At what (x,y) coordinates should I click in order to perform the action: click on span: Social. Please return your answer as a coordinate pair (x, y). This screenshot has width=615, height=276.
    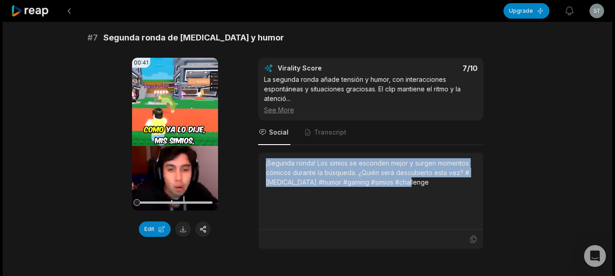
    Looking at the image, I should click on (279, 133).